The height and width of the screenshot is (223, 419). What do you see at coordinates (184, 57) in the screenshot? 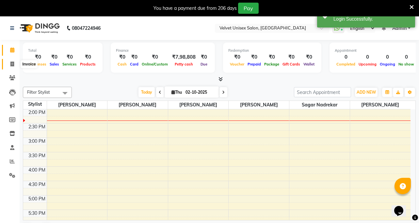
I see `div: ₹7,98,808` at bounding box center [184, 57].